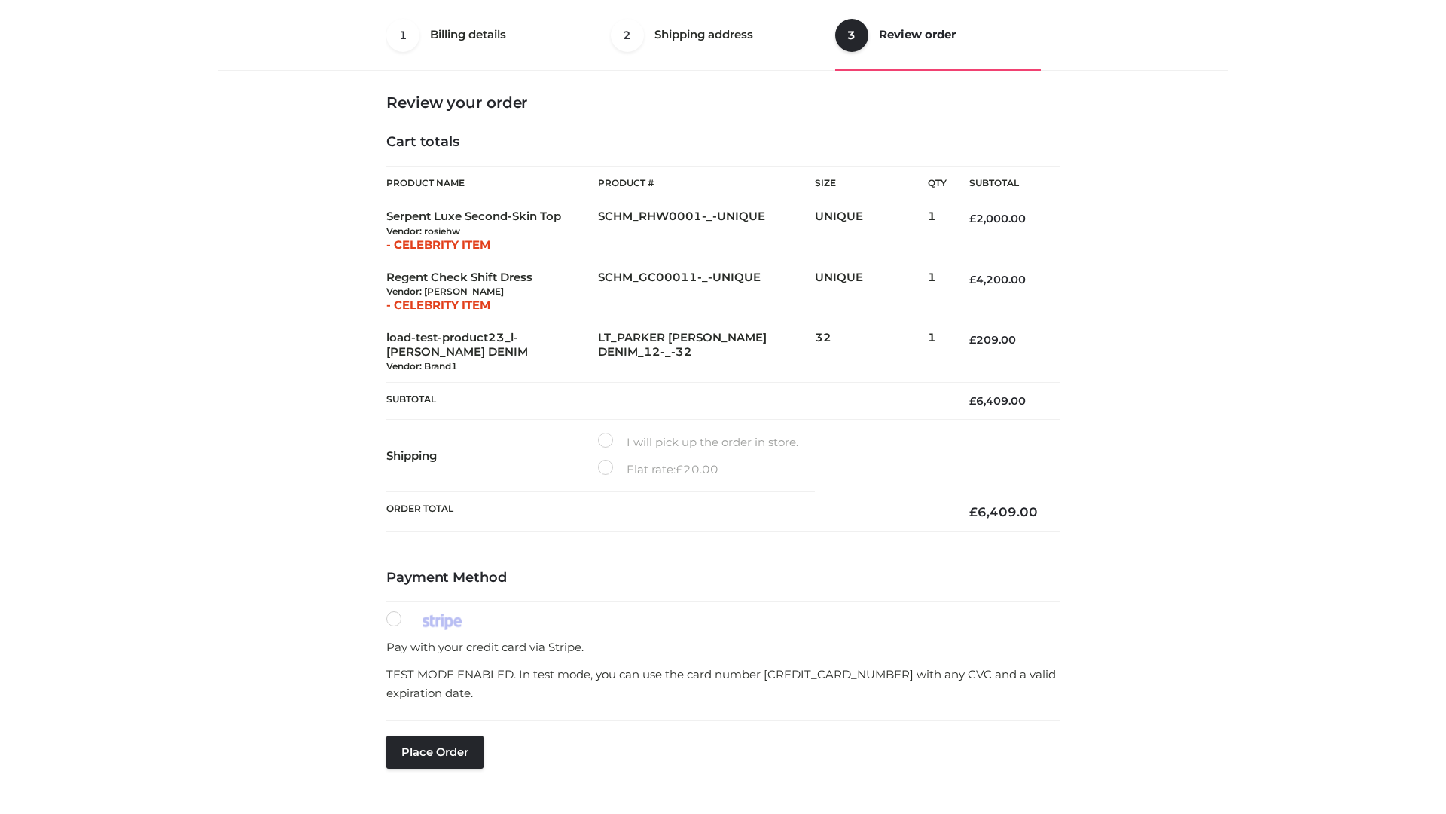 Image resolution: width=1446 pixels, height=814 pixels. Describe the element at coordinates (435, 752) in the screenshot. I see `button: Place order` at that location.